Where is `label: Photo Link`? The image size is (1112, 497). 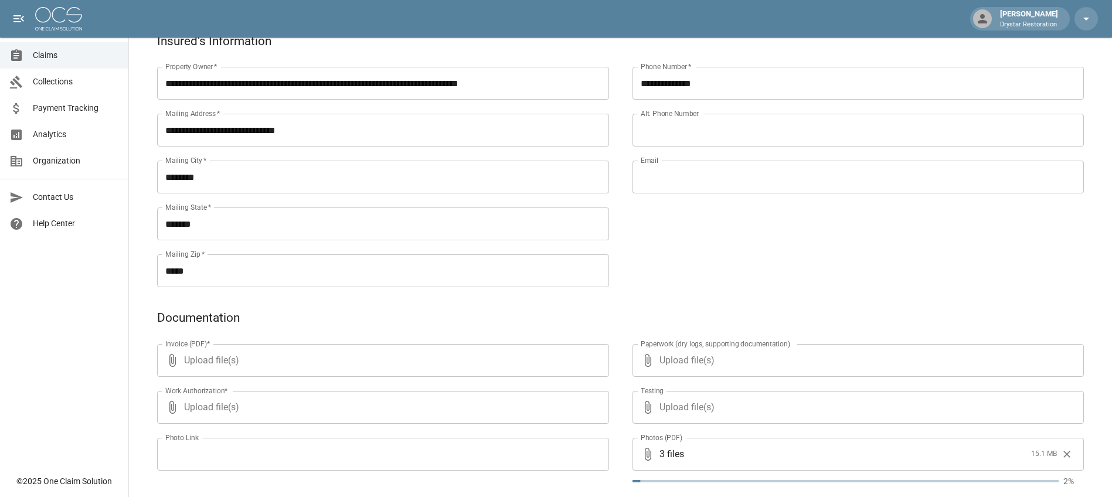
label: Photo Link is located at coordinates (182, 437).